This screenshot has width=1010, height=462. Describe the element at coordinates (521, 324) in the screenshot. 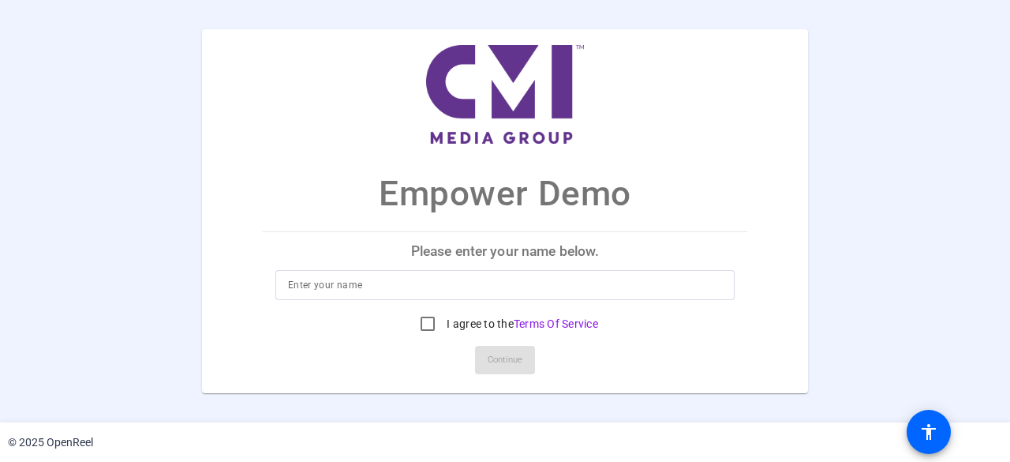

I see `label: I agree to the` at that location.